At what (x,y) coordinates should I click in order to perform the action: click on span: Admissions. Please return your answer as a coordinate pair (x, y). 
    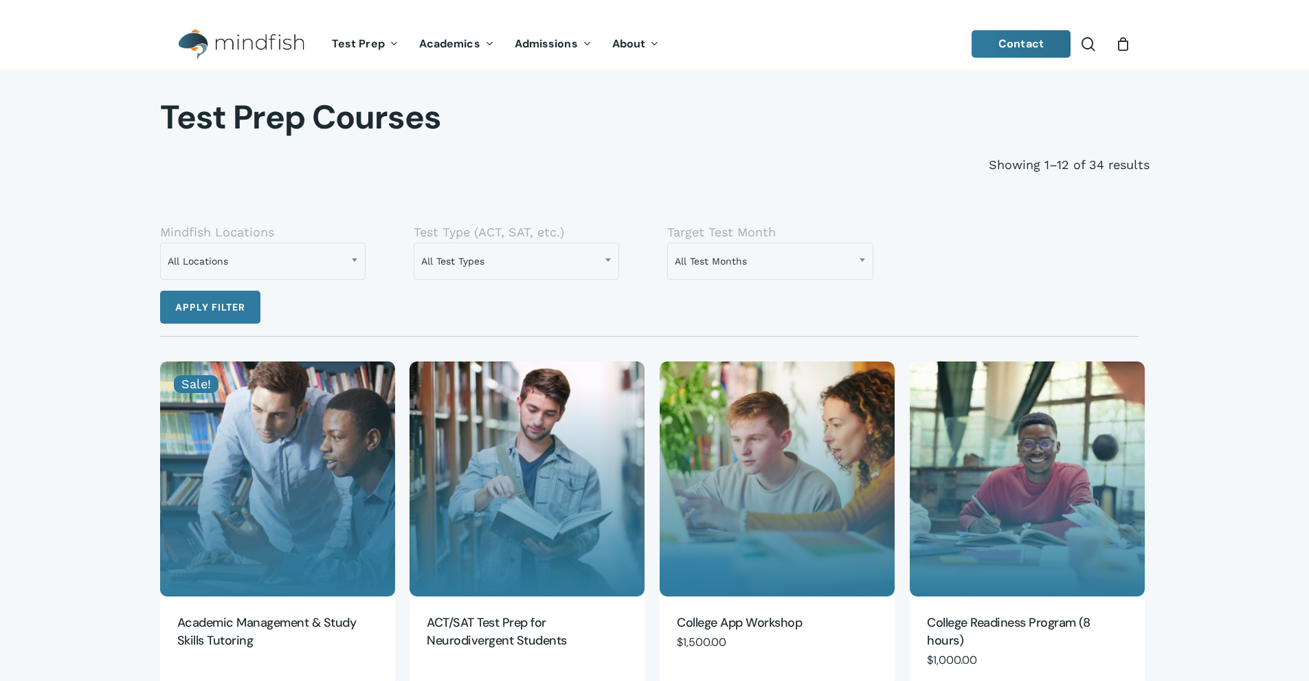
    Looking at the image, I should click on (546, 43).